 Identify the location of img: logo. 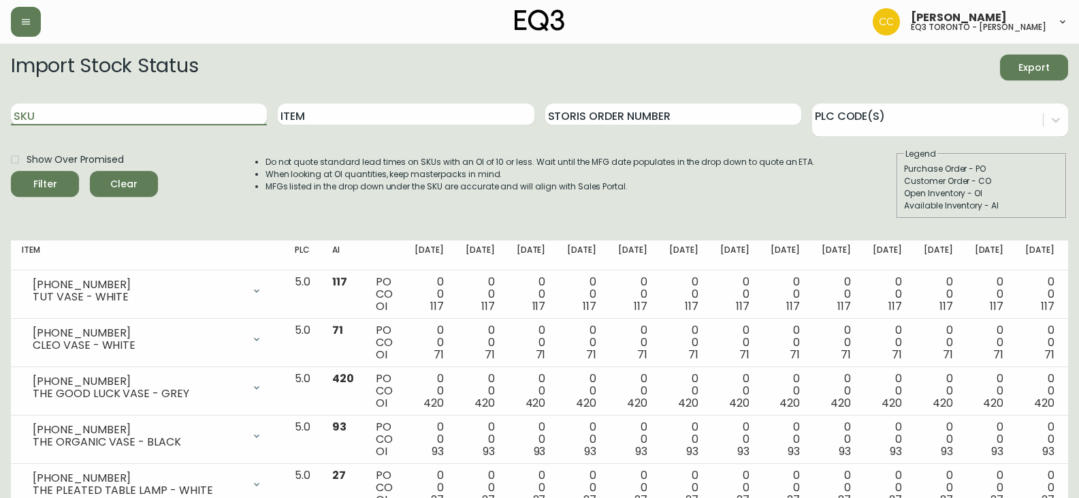
(540, 20).